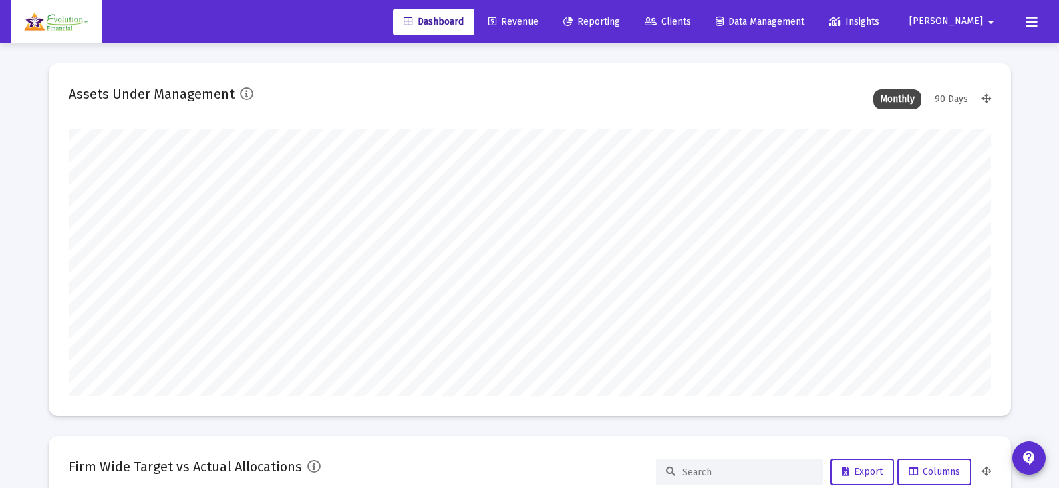 The height and width of the screenshot is (488, 1059). I want to click on button: Export, so click(862, 472).